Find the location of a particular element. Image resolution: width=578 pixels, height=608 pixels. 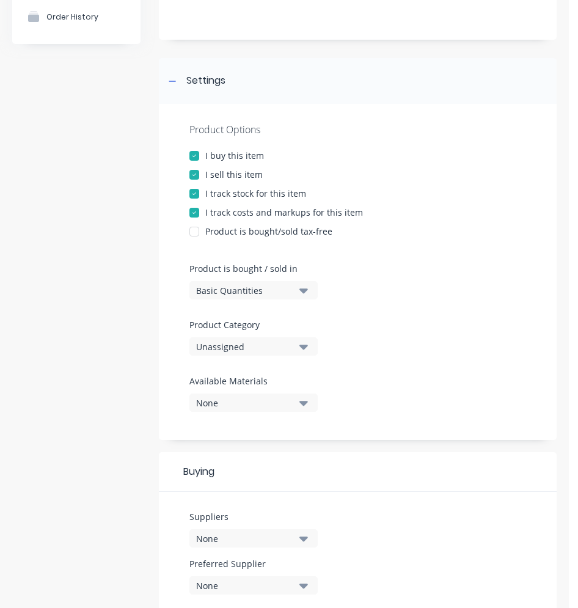

div: I sell this item is located at coordinates (234, 174).